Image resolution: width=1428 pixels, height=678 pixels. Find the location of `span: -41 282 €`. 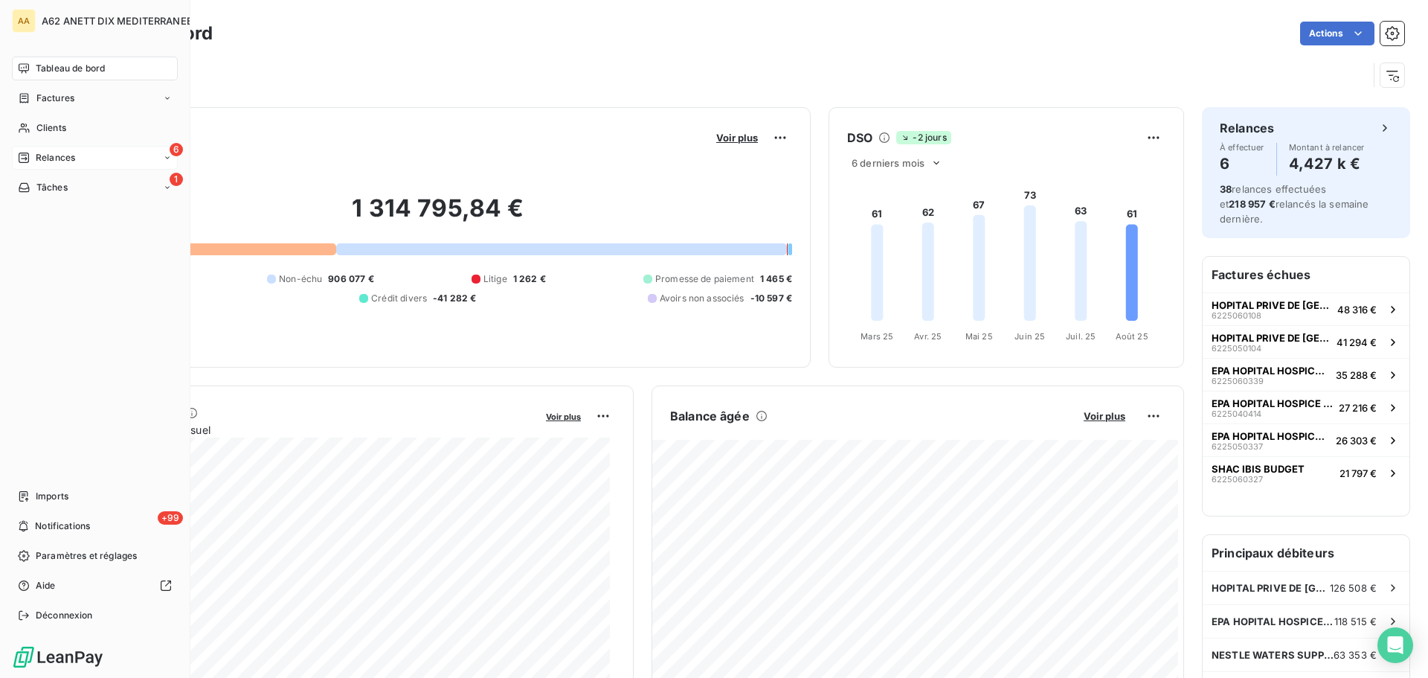

span: -41 282 € is located at coordinates (455, 298).